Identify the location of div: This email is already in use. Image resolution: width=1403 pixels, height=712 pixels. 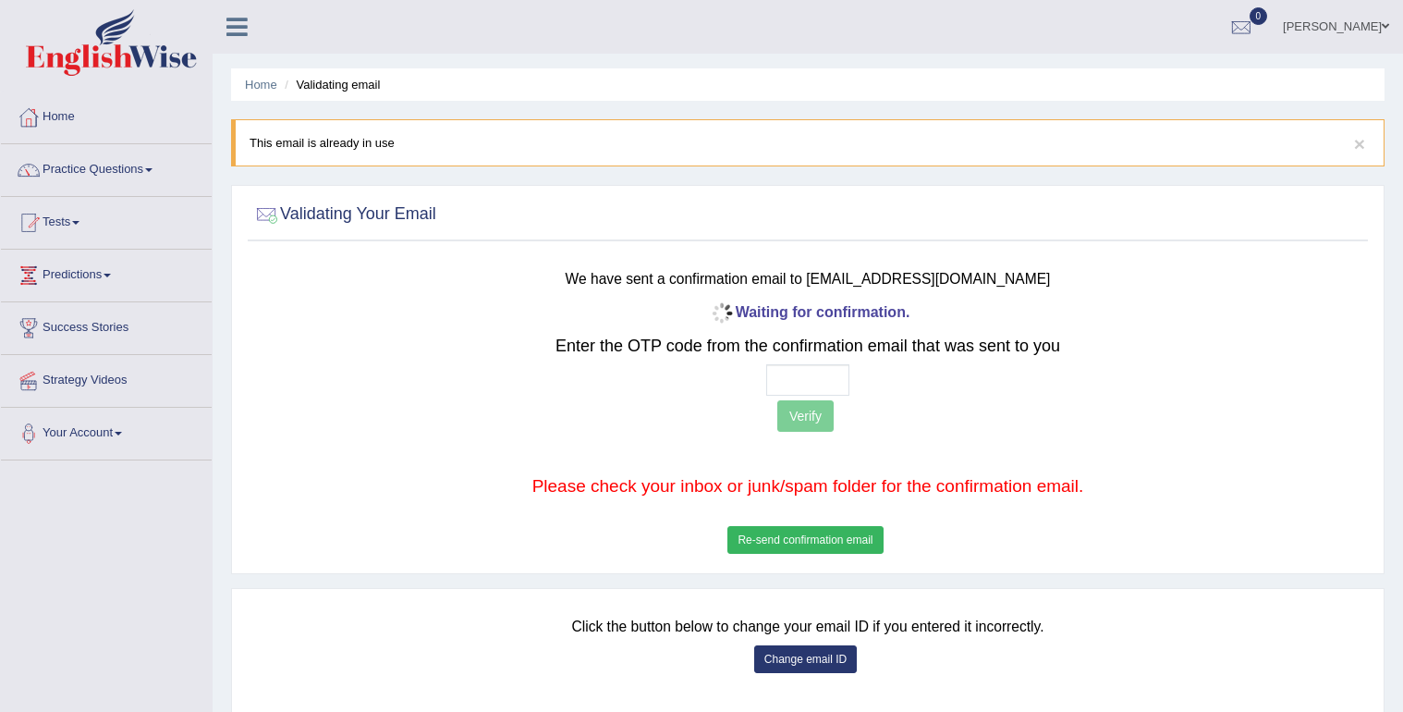
(808, 142).